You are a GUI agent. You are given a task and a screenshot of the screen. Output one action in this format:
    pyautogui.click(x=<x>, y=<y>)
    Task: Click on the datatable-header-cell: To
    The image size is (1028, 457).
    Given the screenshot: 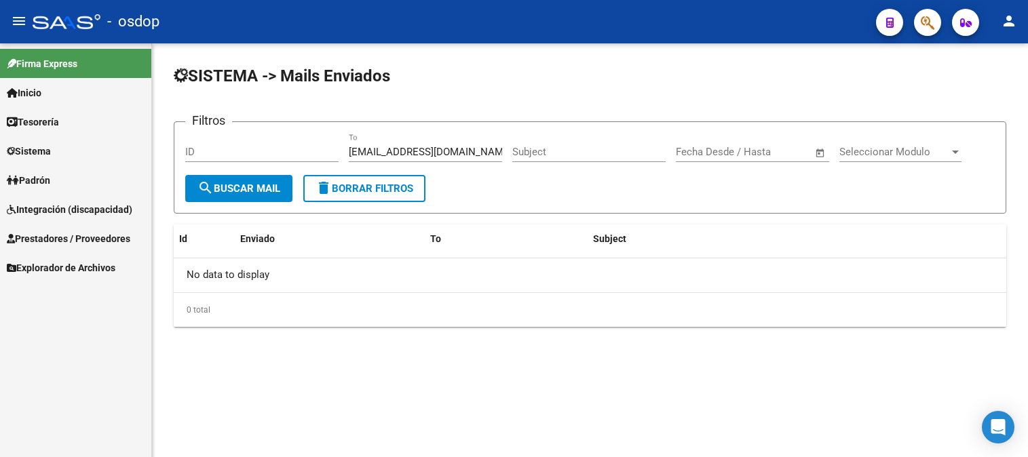 What is the action you would take?
    pyautogui.click(x=506, y=239)
    